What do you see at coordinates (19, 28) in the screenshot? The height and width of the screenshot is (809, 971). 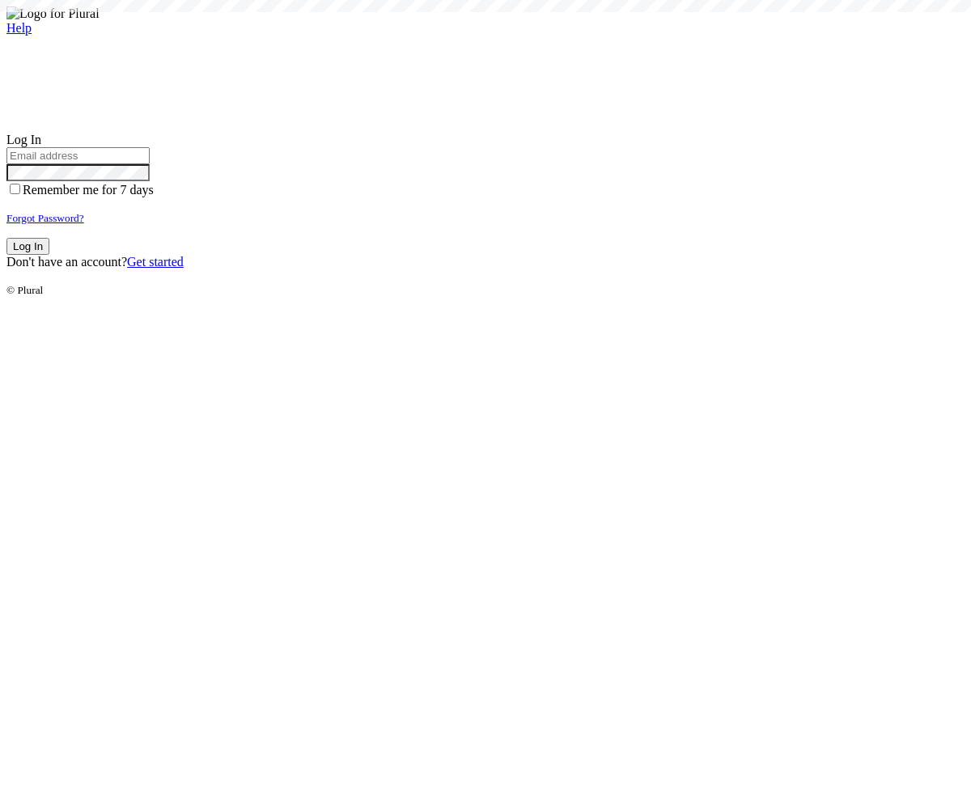 I see `a: Help` at bounding box center [19, 28].